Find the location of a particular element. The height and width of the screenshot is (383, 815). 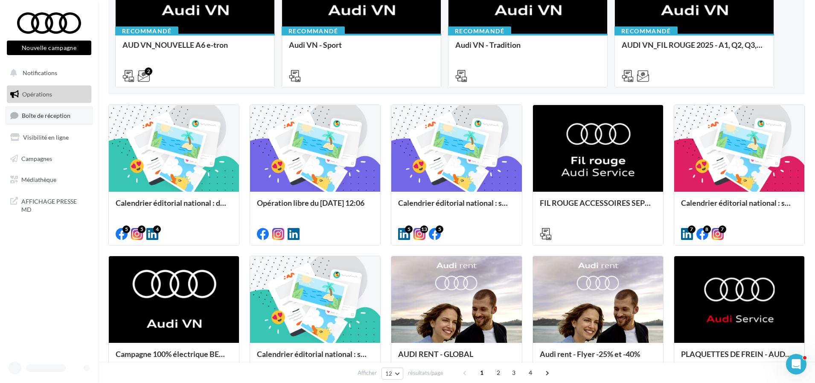

div: AUD VN_NOUVELLE A6 e-tron is located at coordinates (195, 49).